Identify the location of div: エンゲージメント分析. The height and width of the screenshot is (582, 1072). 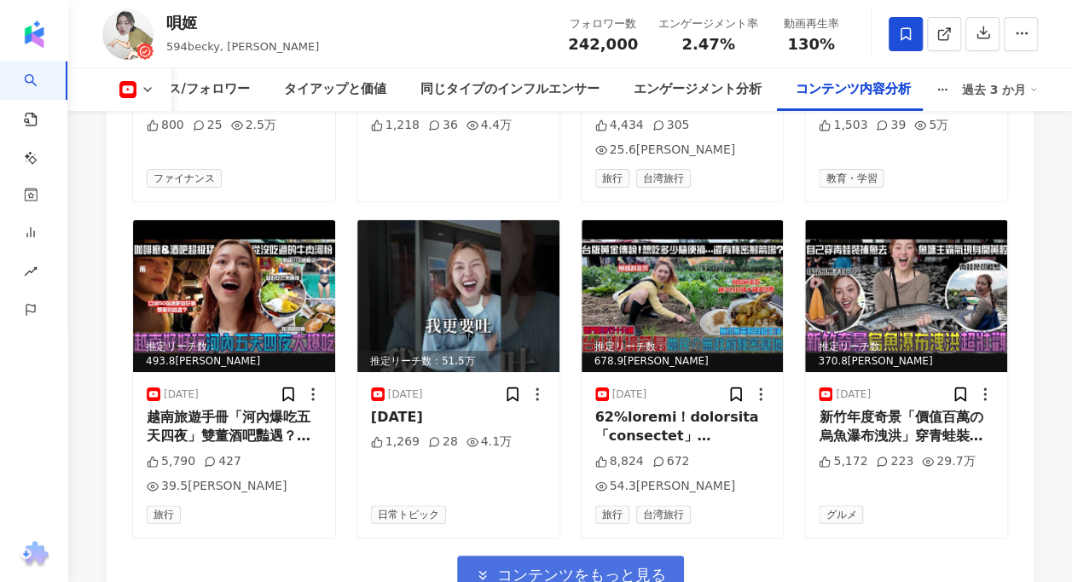
(698, 90).